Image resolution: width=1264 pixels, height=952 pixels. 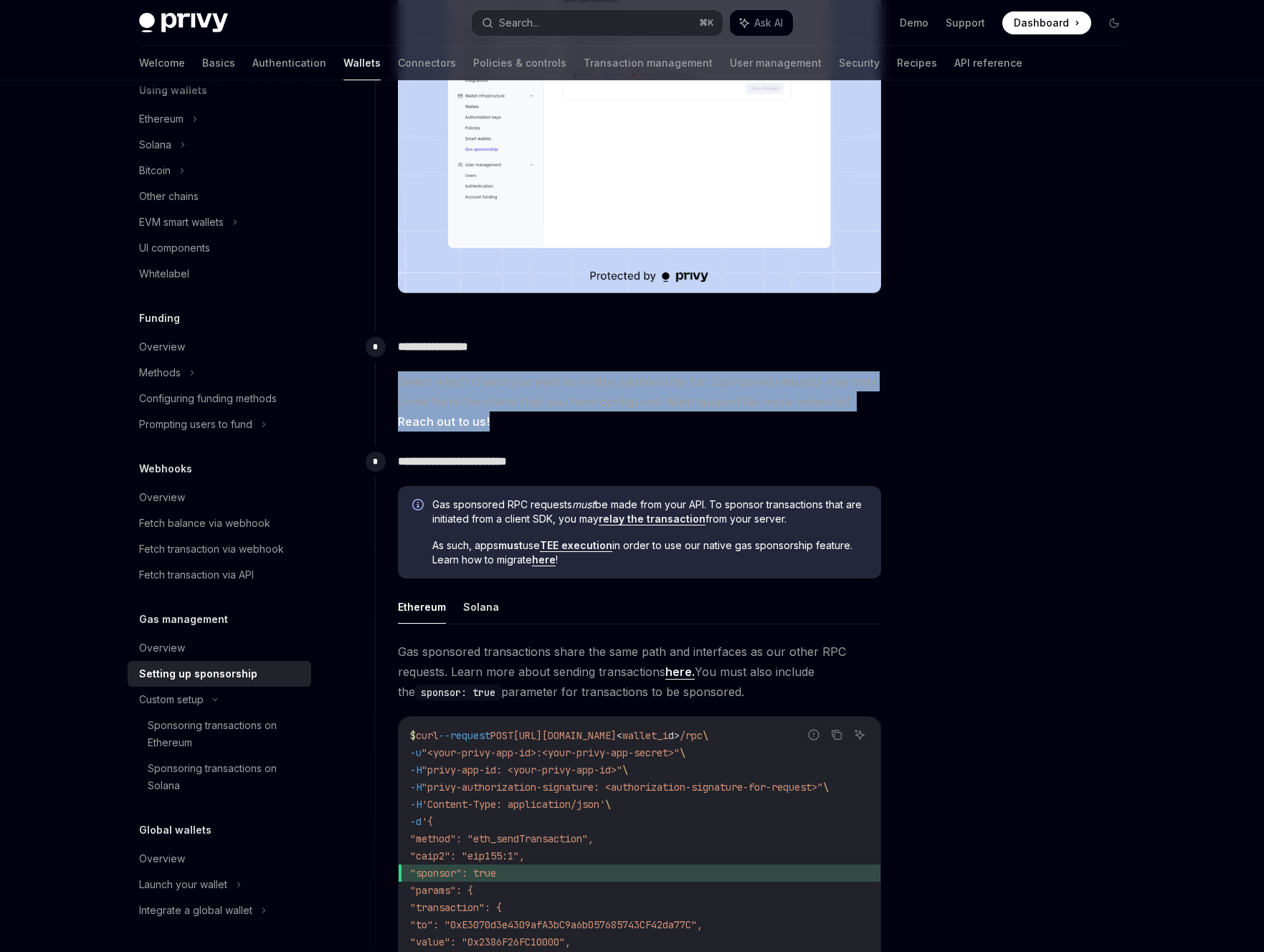 I want to click on div: EVM smart wallets, so click(x=182, y=222).